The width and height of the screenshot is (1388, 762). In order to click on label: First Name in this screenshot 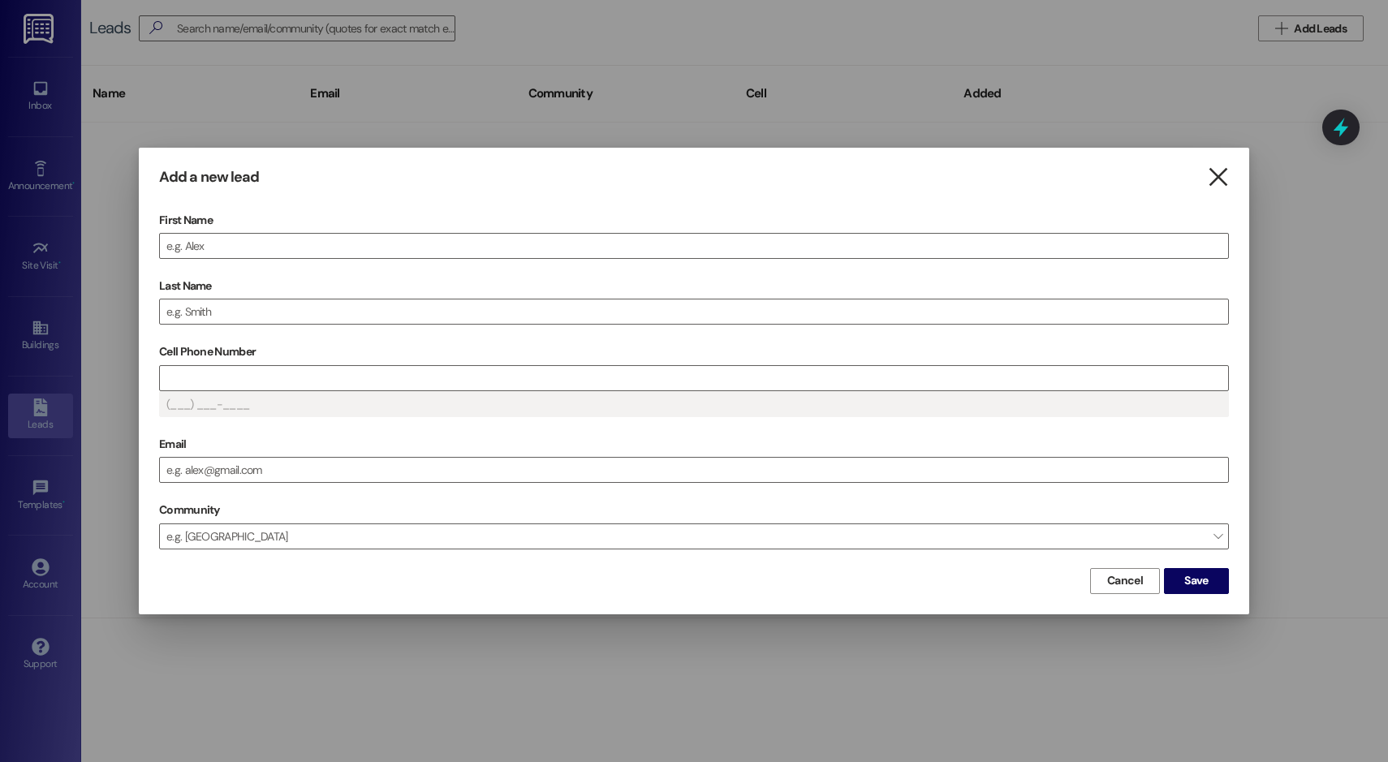, I will do `click(694, 220)`.